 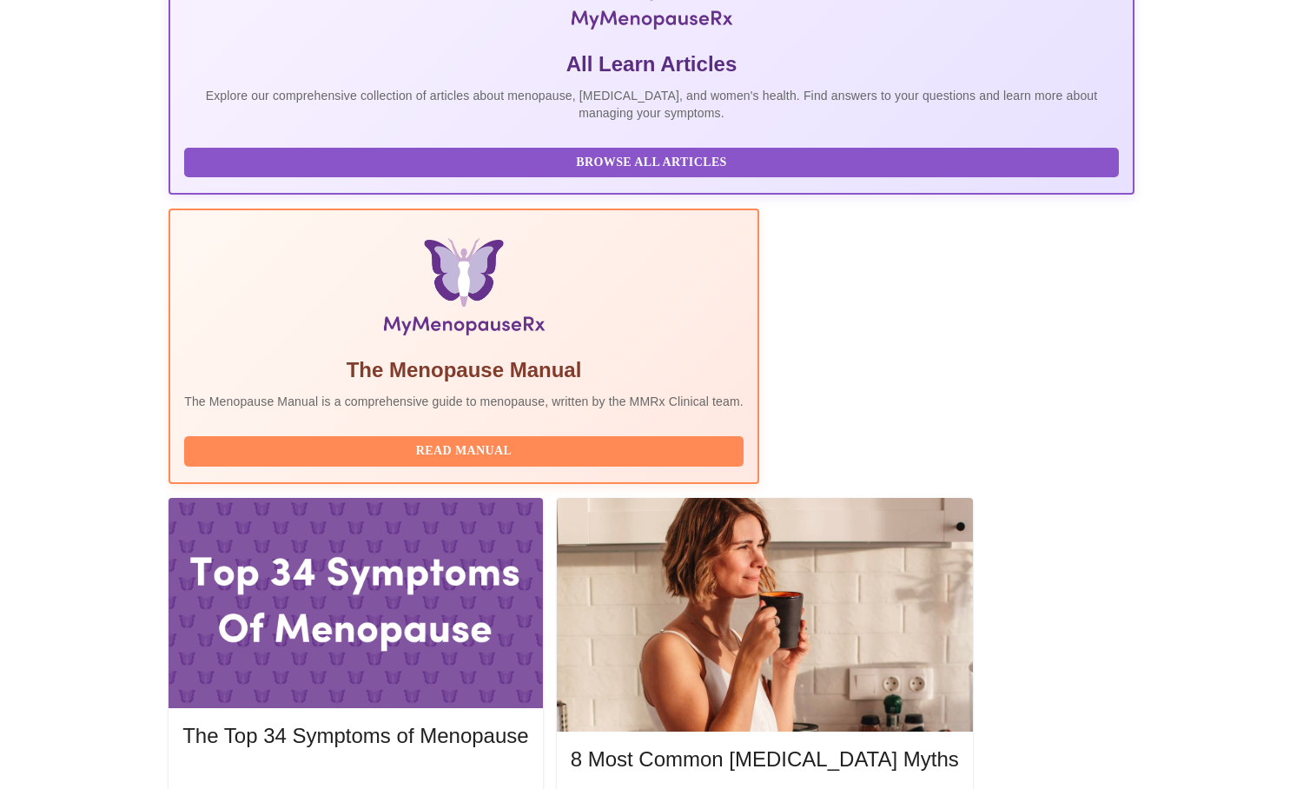 I want to click on a: Read Manual, so click(x=466, y=449).